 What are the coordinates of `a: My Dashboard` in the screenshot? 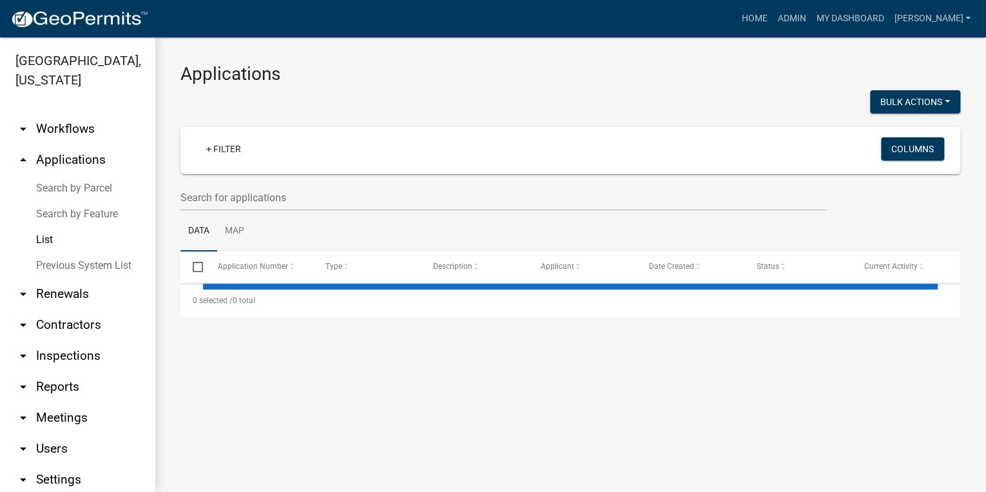 It's located at (849, 19).